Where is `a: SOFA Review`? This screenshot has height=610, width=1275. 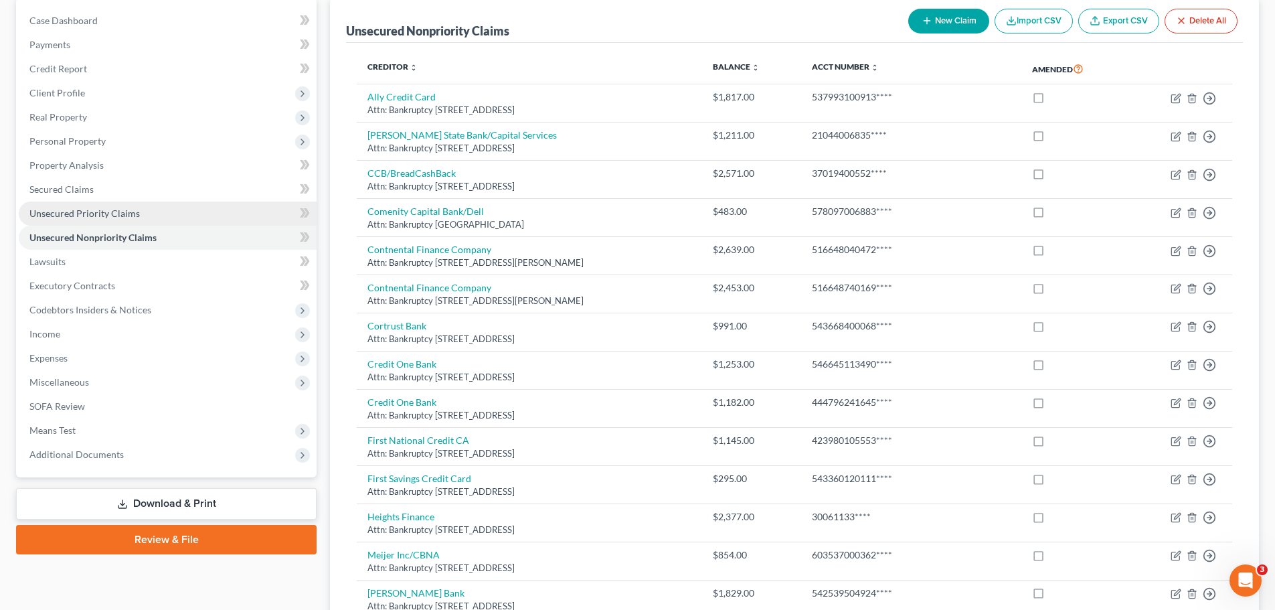 a: SOFA Review is located at coordinates (167, 406).